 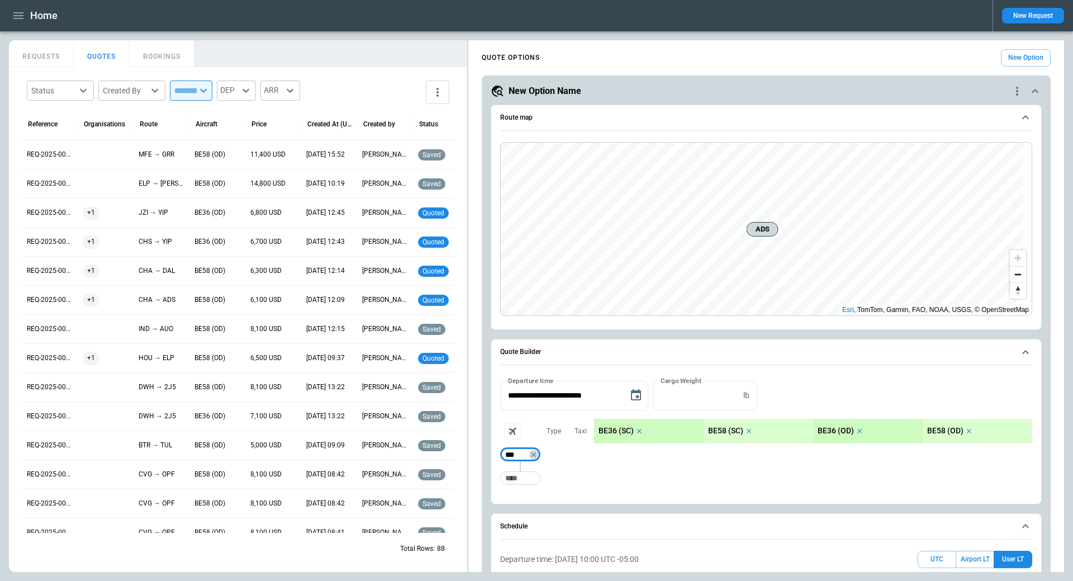 What do you see at coordinates (1018, 258) in the screenshot?
I see `button: Zoom in` at bounding box center [1018, 258].